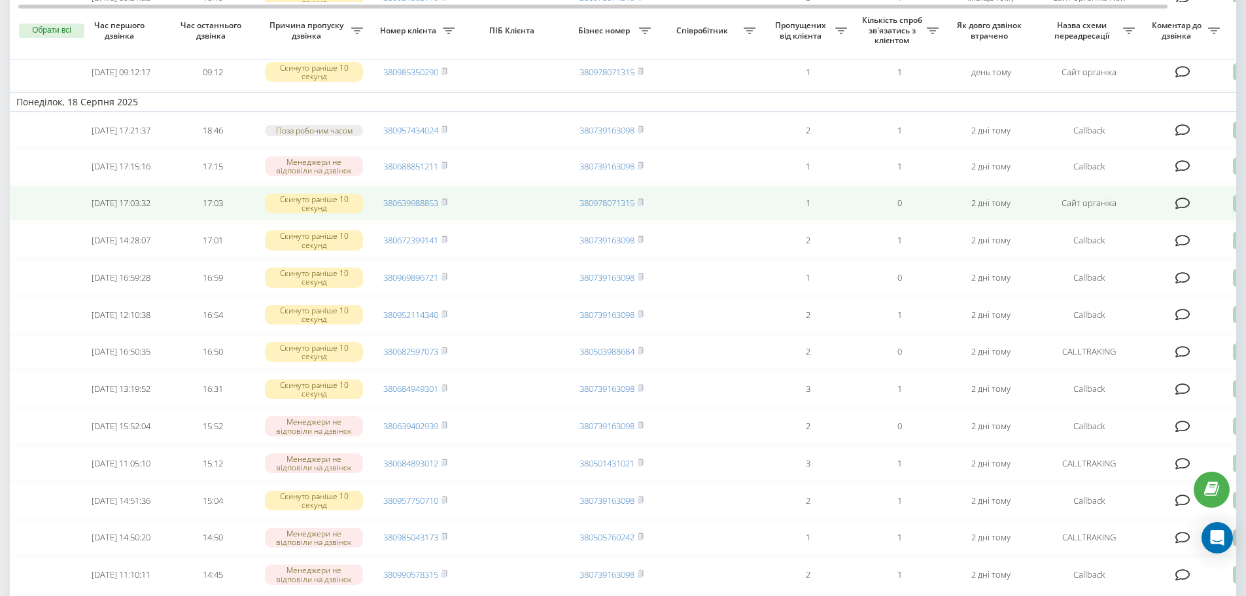 This screenshot has width=1246, height=596. Describe the element at coordinates (213, 277) in the screenshot. I see `td: 16:59` at that location.